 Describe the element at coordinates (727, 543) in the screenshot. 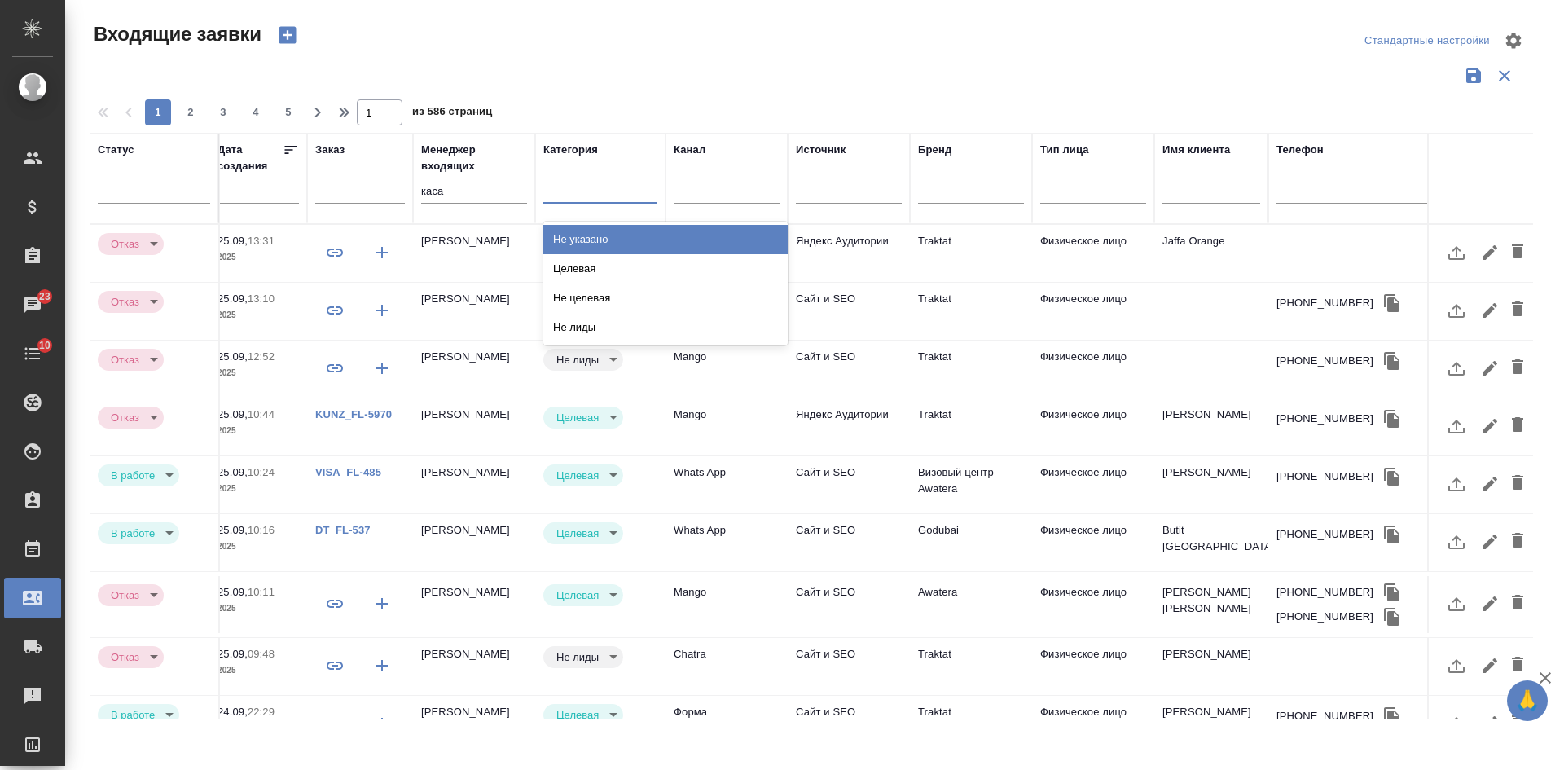

I see `td: Whats App` at that location.